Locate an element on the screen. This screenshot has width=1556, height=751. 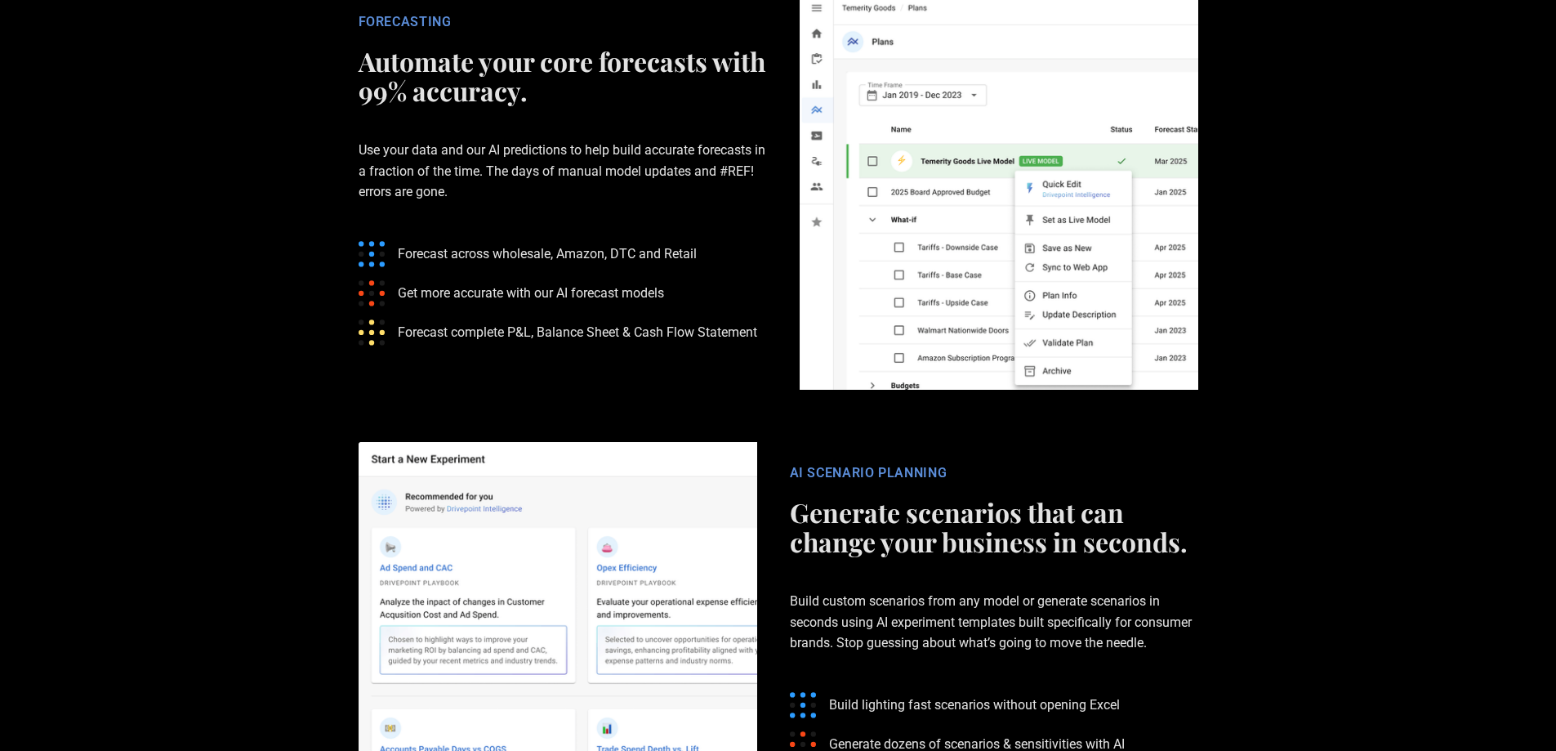
p: Use your data and our AI predictions to help build accurate forecasts in a fraction of the time. ... is located at coordinates (563, 171).